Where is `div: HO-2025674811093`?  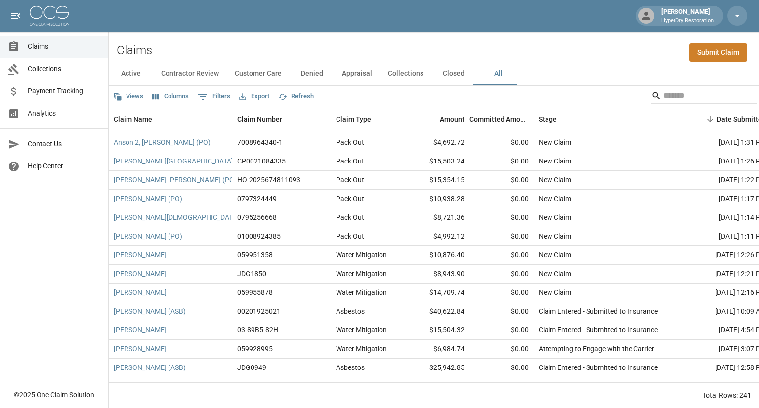 div: HO-2025674811093 is located at coordinates (269, 180).